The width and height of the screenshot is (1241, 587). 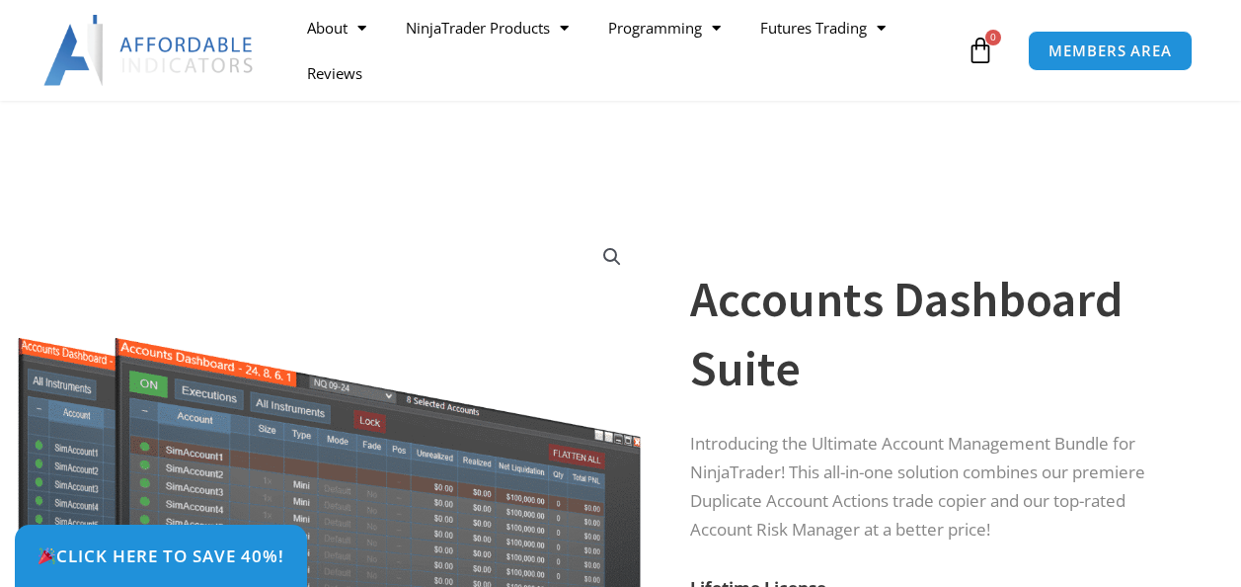 I want to click on a: 0, so click(x=981, y=50).